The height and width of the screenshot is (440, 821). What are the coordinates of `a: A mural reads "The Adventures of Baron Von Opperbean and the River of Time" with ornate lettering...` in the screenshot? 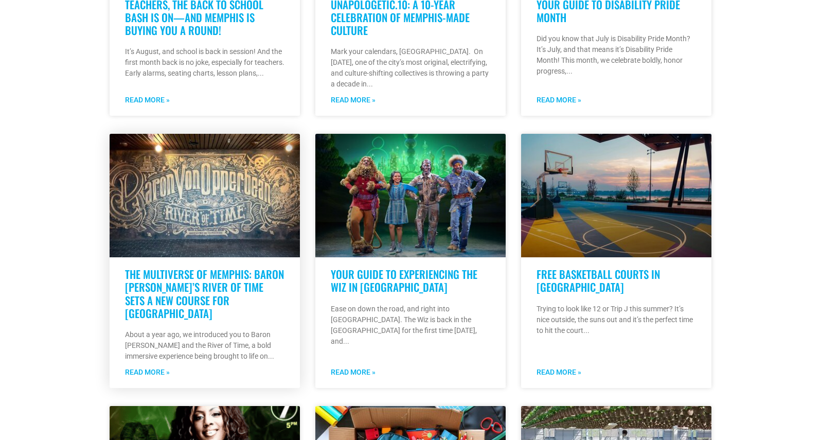 It's located at (205, 195).